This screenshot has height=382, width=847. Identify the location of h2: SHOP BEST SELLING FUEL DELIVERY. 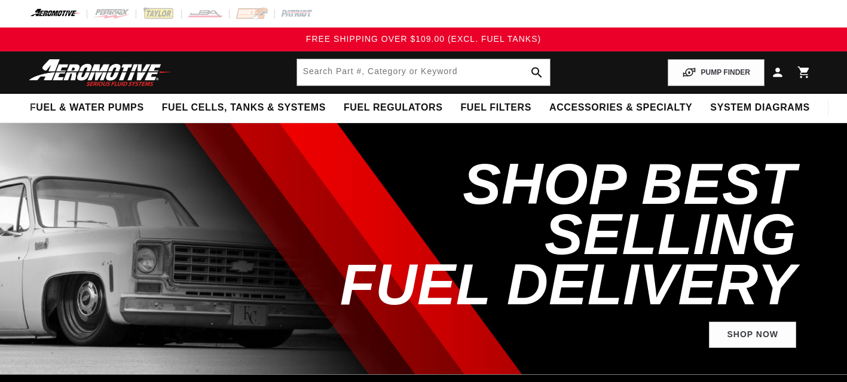
(540, 234).